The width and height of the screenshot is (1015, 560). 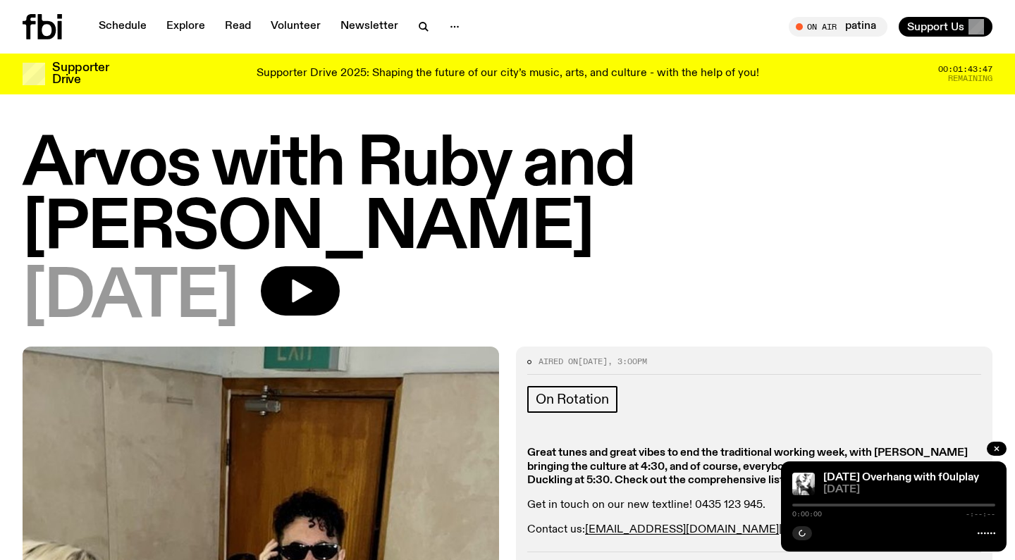 What do you see at coordinates (572, 400) in the screenshot?
I see `a: On Rotation` at bounding box center [572, 400].